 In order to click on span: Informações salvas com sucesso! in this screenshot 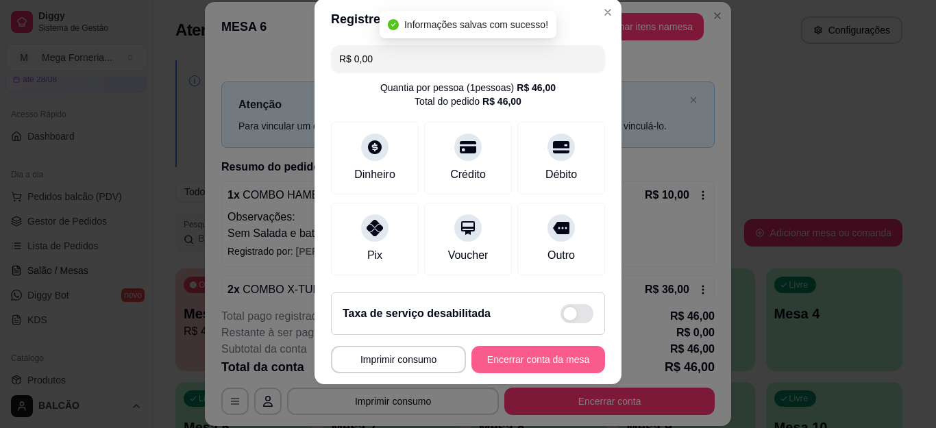, I will do `click(476, 25)`.